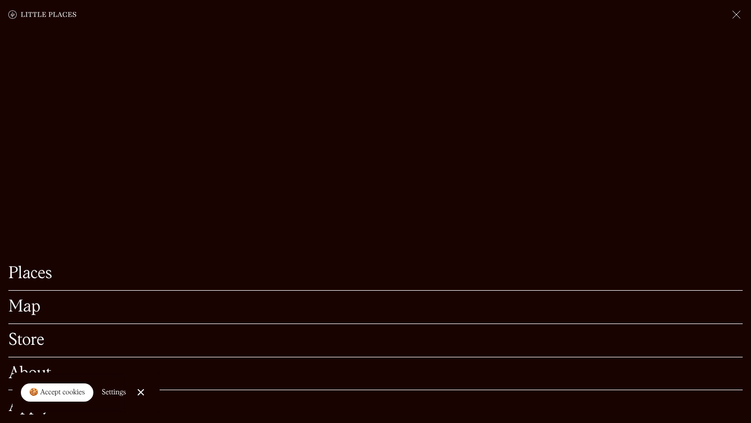 Image resolution: width=751 pixels, height=423 pixels. What do you see at coordinates (114, 393) in the screenshot?
I see `a: Settings` at bounding box center [114, 393].